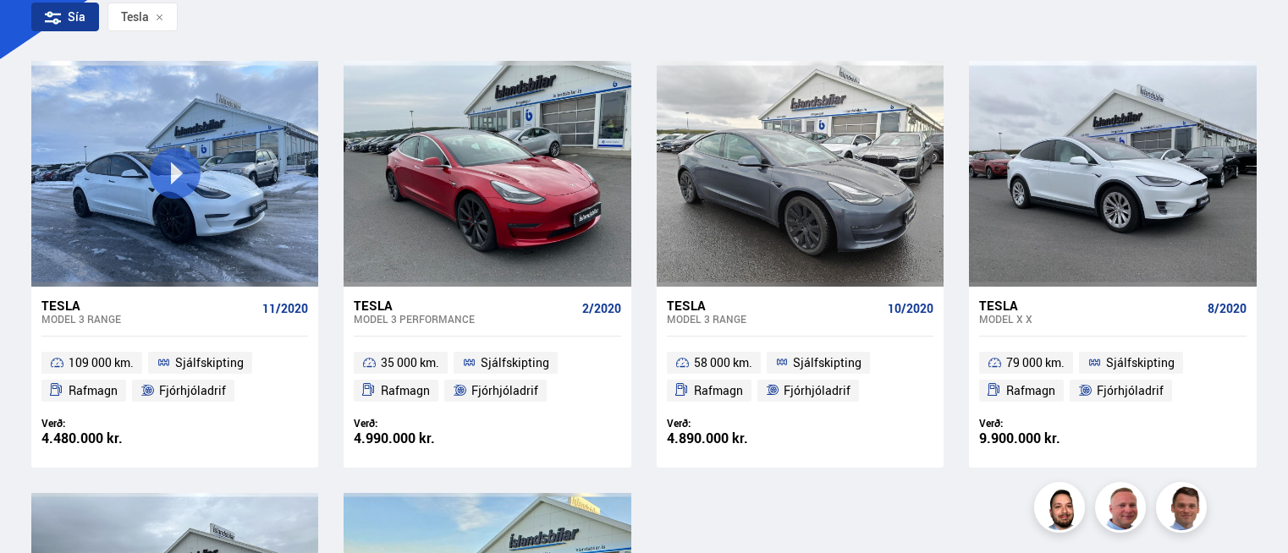  Describe the element at coordinates (487, 377) in the screenshot. I see `a: Tesla Model 3 PERFORMANCE 2/2020 35 000 km. Sjálfskipting Rafmagn Fjórhjóladrif Verð: 4.990.000 kr.` at that location.